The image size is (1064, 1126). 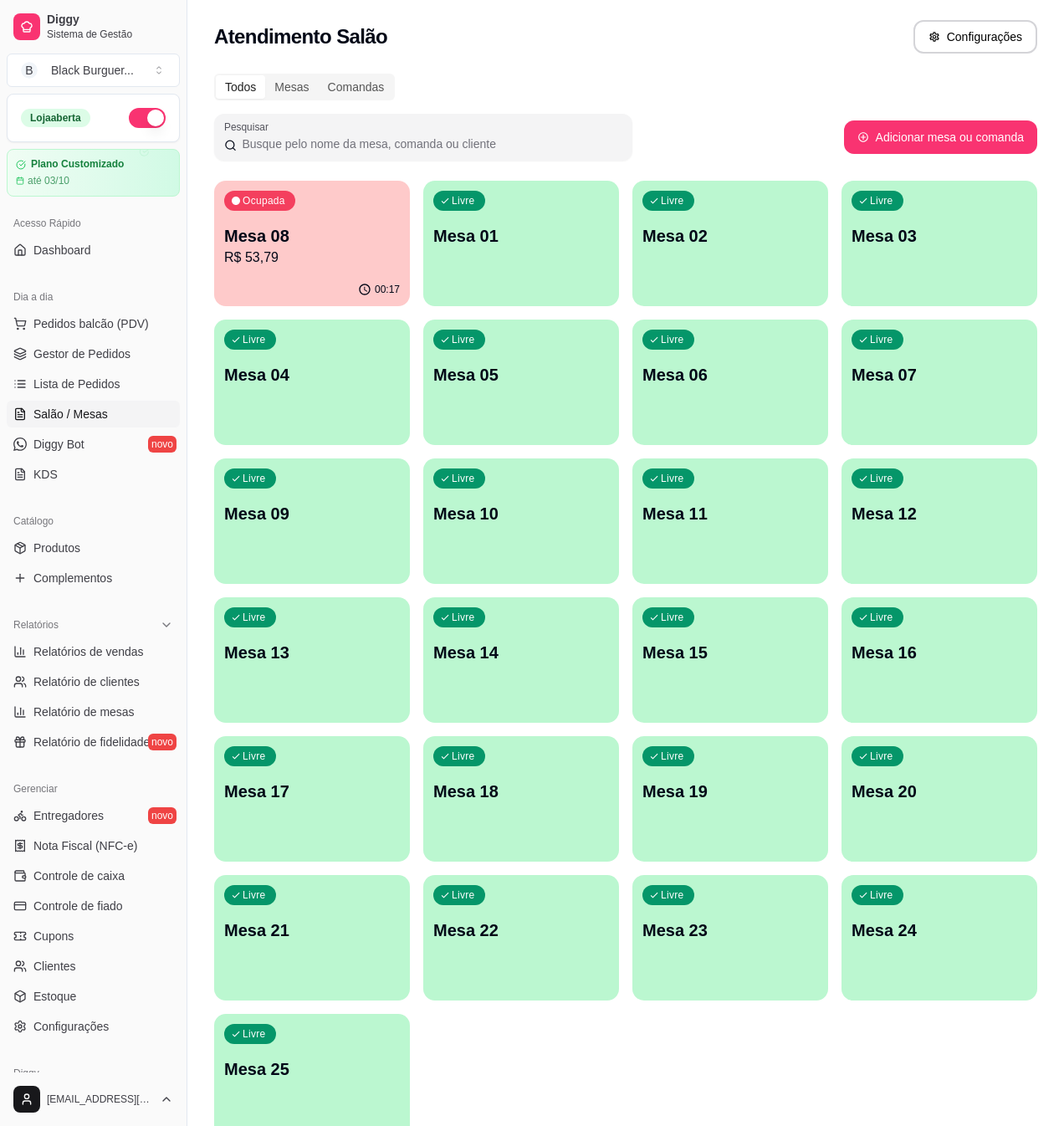 I want to click on p: Mesa 03, so click(x=940, y=236).